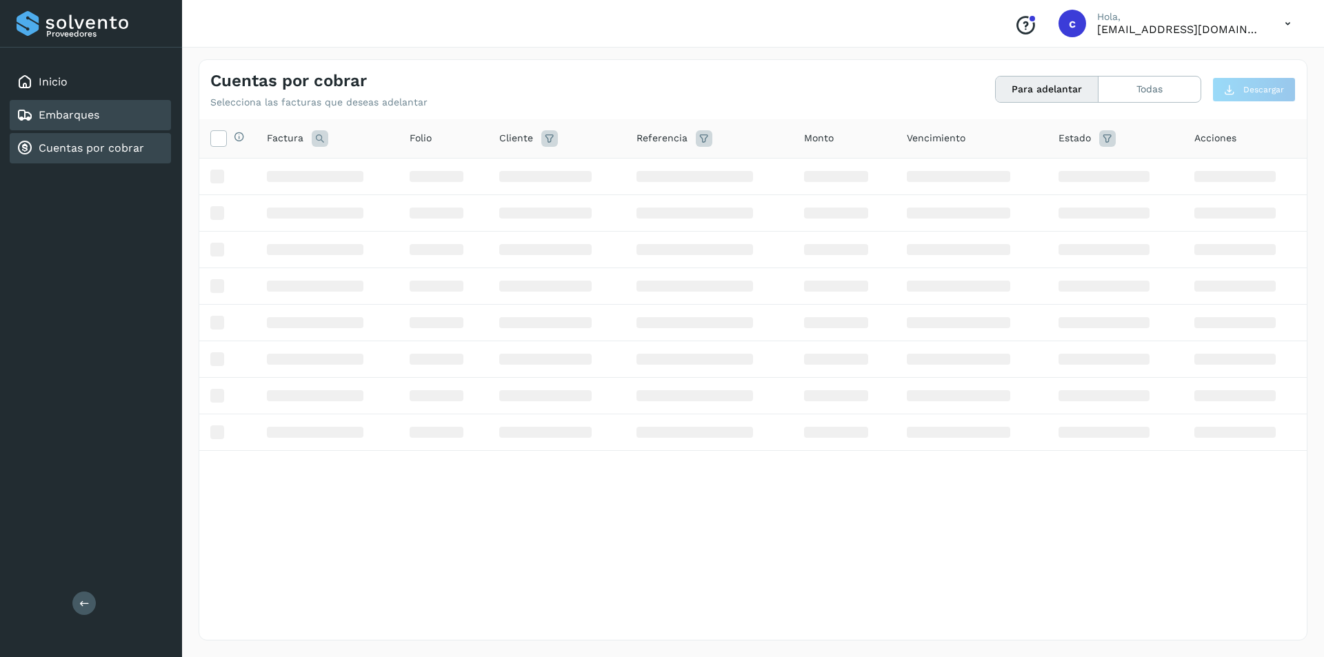 The height and width of the screenshot is (657, 1324). I want to click on a: Embarques, so click(69, 115).